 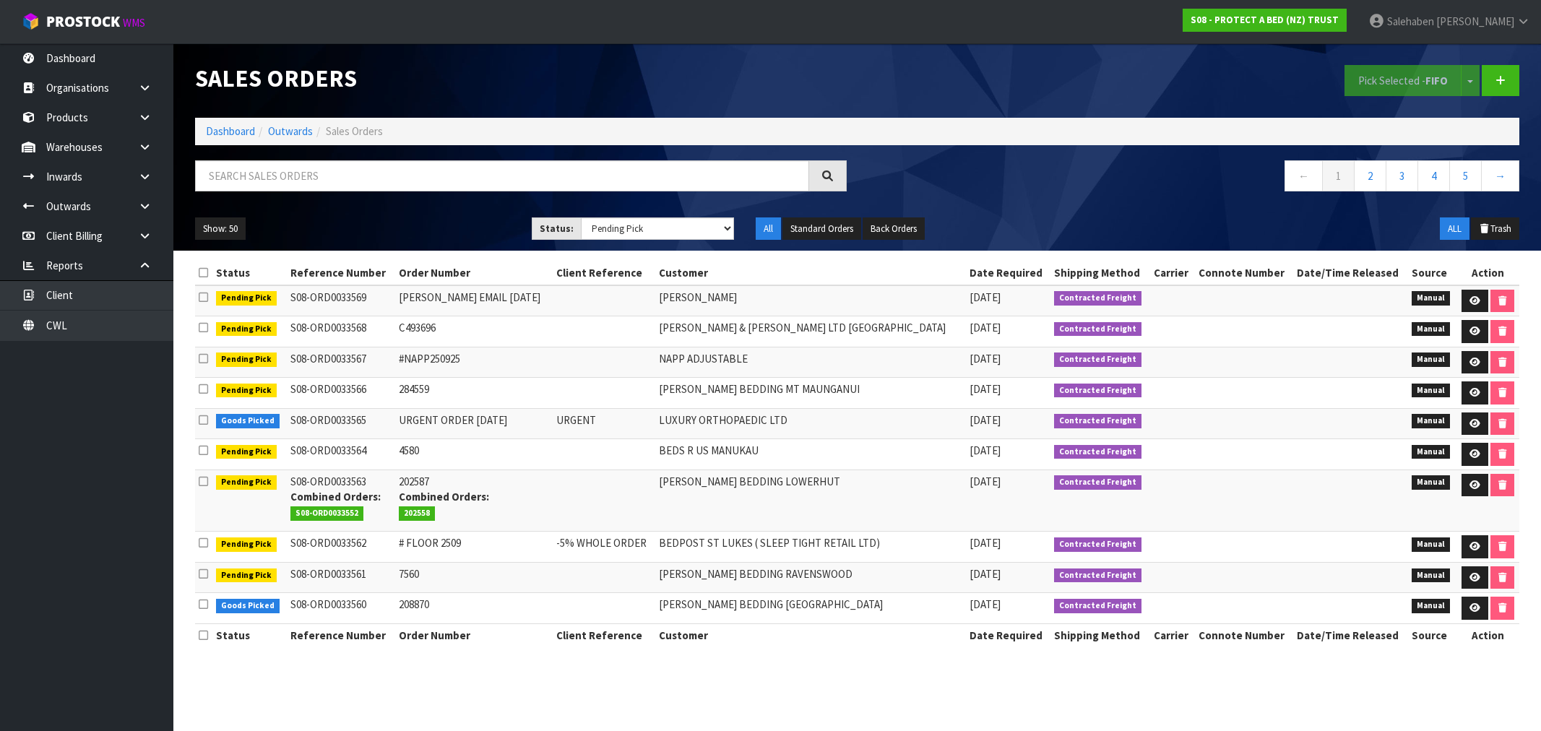 What do you see at coordinates (1008, 635) in the screenshot?
I see `th: Date Required` at bounding box center [1008, 635].